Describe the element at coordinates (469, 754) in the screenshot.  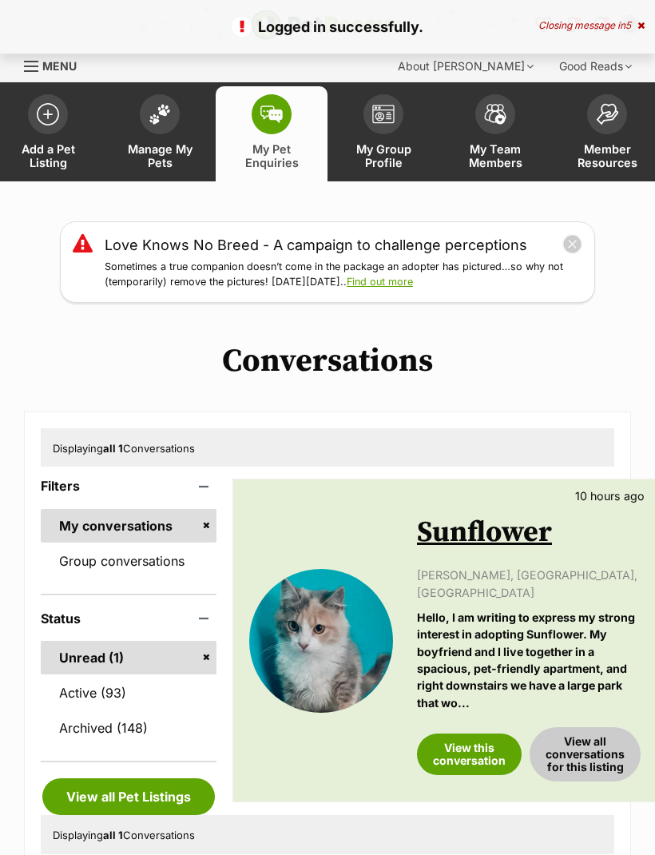
I see `a: View this conversation` at that location.